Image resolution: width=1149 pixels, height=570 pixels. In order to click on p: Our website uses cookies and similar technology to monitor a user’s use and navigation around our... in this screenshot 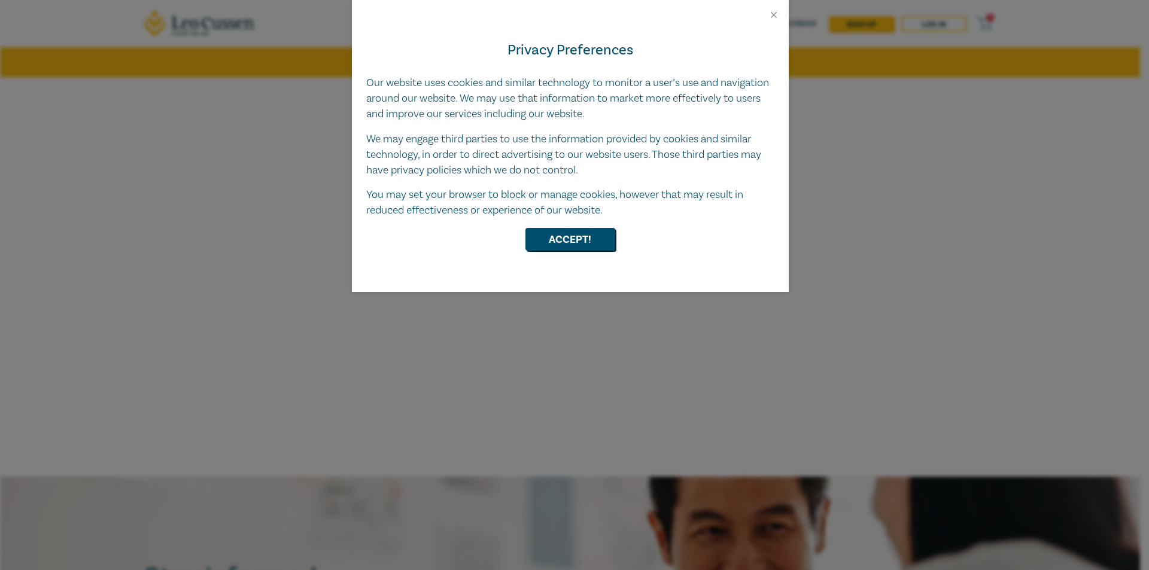, I will do `click(570, 99)`.